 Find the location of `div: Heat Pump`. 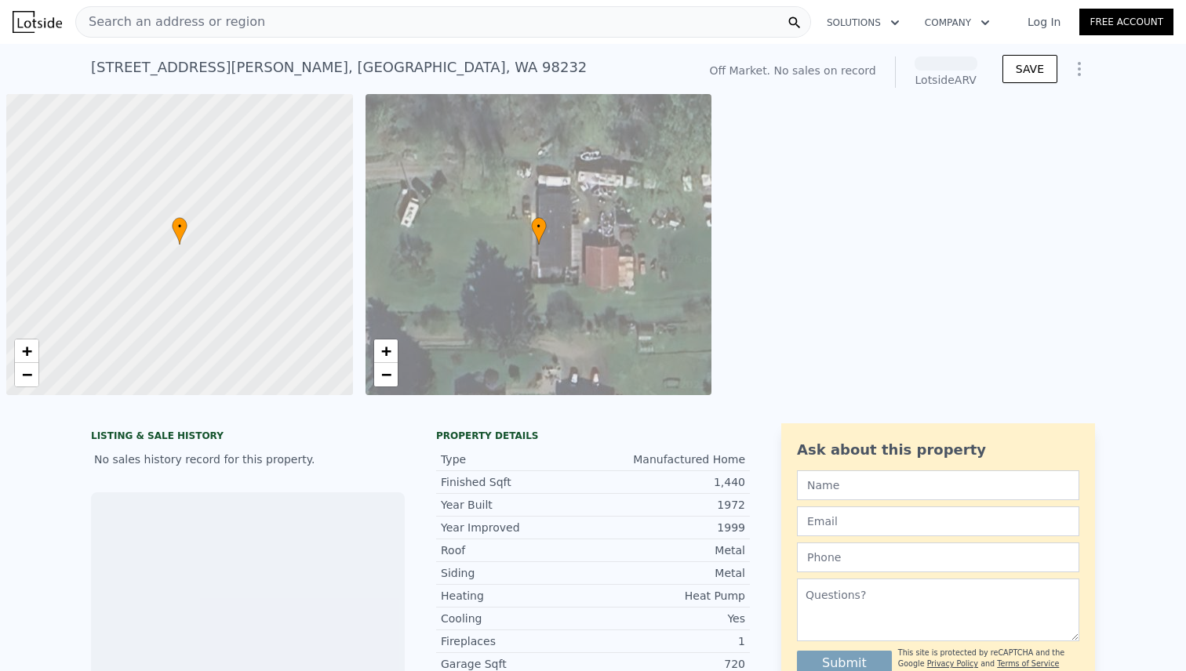

div: Heat Pump is located at coordinates (669, 596).